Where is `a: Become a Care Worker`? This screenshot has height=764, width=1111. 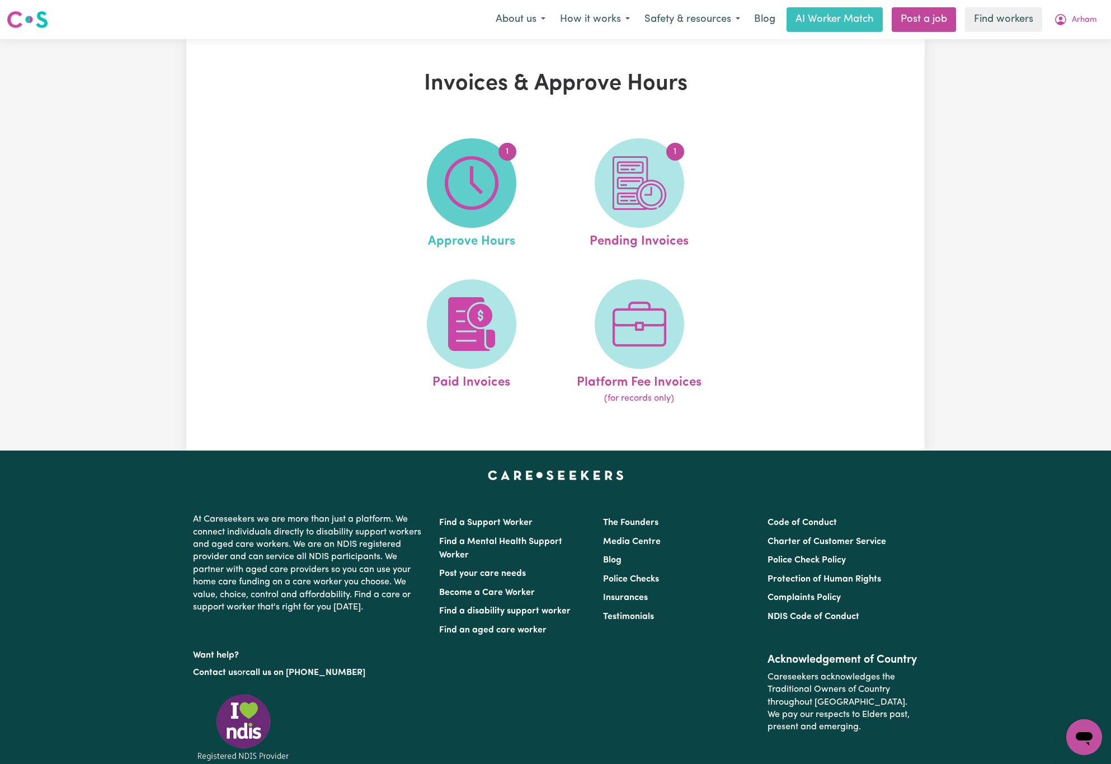
a: Become a Care Worker is located at coordinates (487, 593).